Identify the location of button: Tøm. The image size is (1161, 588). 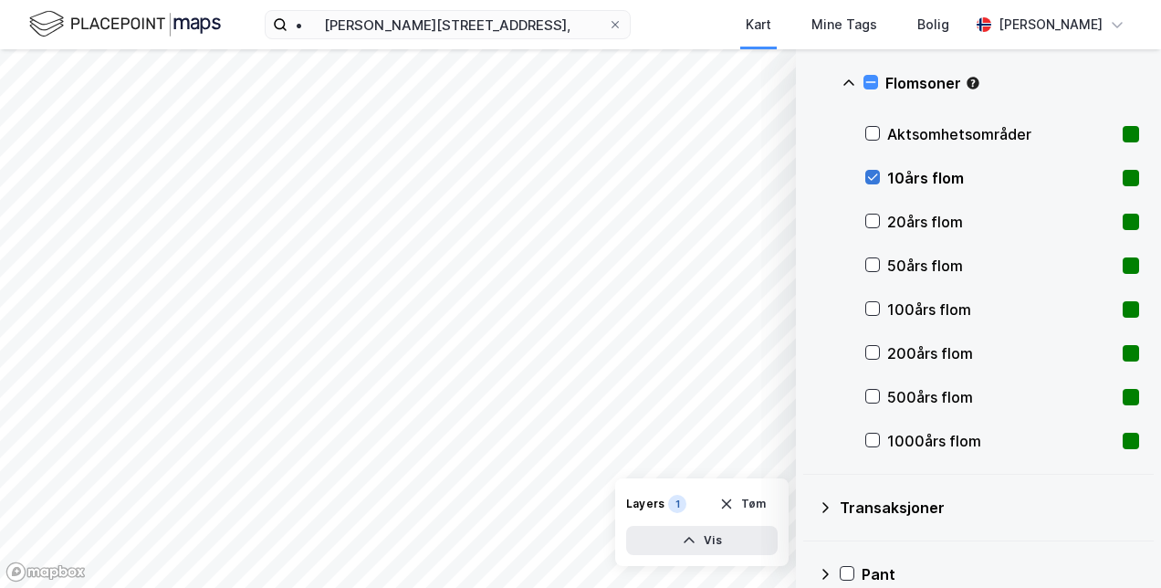
(742, 504).